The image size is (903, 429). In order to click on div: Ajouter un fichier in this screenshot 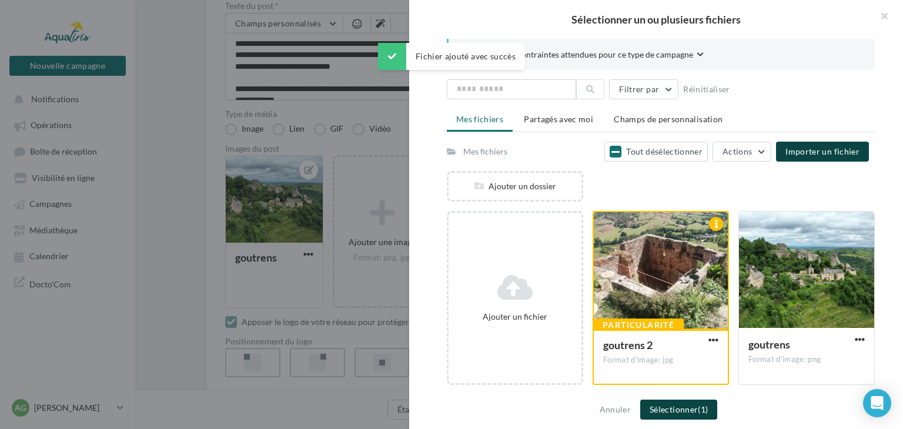, I will do `click(515, 317)`.